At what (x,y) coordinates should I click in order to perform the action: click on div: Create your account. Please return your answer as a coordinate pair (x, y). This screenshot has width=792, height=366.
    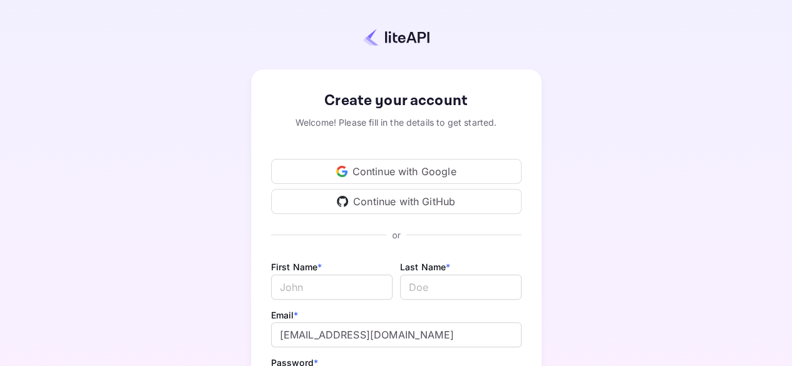
    Looking at the image, I should click on (396, 101).